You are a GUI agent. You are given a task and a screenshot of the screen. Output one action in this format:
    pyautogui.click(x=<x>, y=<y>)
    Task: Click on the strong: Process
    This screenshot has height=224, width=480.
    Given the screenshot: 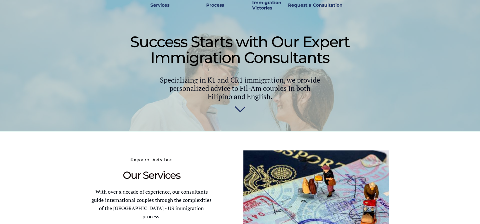 What is the action you would take?
    pyautogui.click(x=215, y=5)
    